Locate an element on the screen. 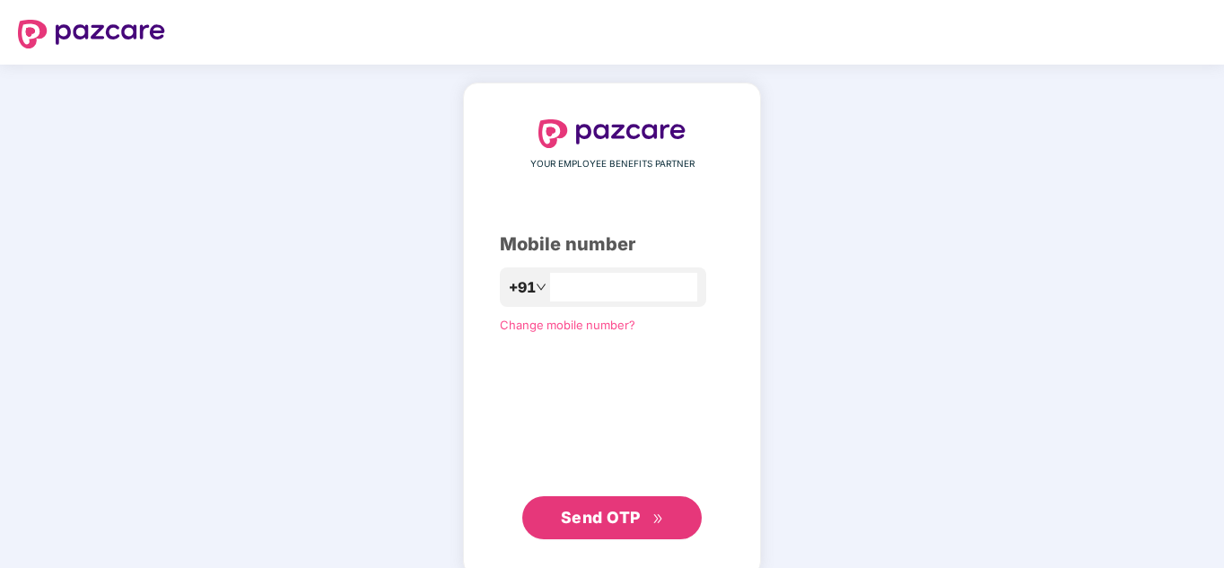 The width and height of the screenshot is (1224, 568). span: double-right is located at coordinates (658, 519).